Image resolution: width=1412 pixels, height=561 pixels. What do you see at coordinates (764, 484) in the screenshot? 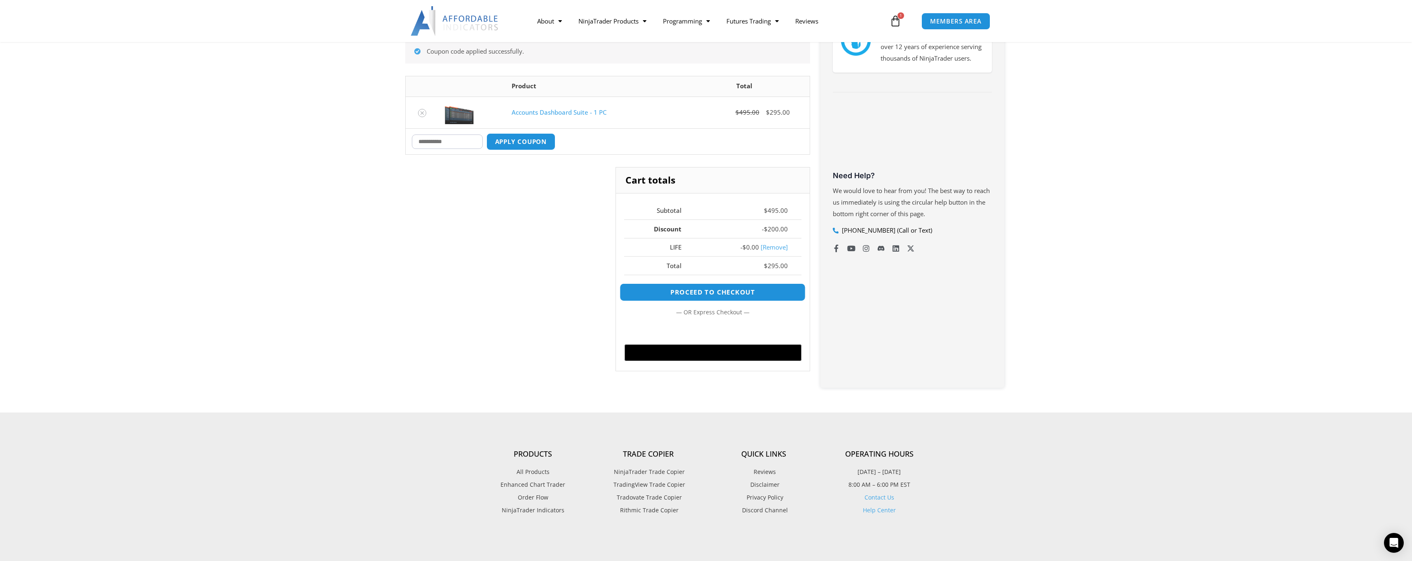
I see `a: Disclaimer` at bounding box center [764, 484].